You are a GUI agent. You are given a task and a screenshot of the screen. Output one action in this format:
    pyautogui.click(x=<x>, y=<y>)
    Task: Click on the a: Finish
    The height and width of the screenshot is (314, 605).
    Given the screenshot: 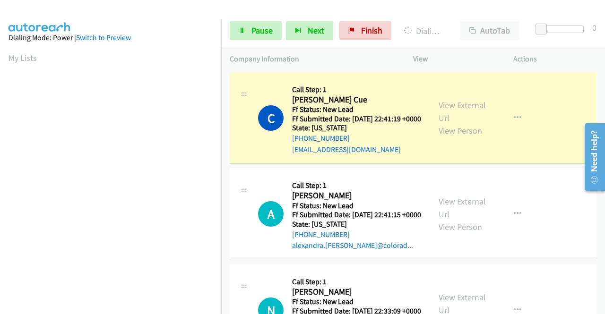 What is the action you would take?
    pyautogui.click(x=365, y=31)
    